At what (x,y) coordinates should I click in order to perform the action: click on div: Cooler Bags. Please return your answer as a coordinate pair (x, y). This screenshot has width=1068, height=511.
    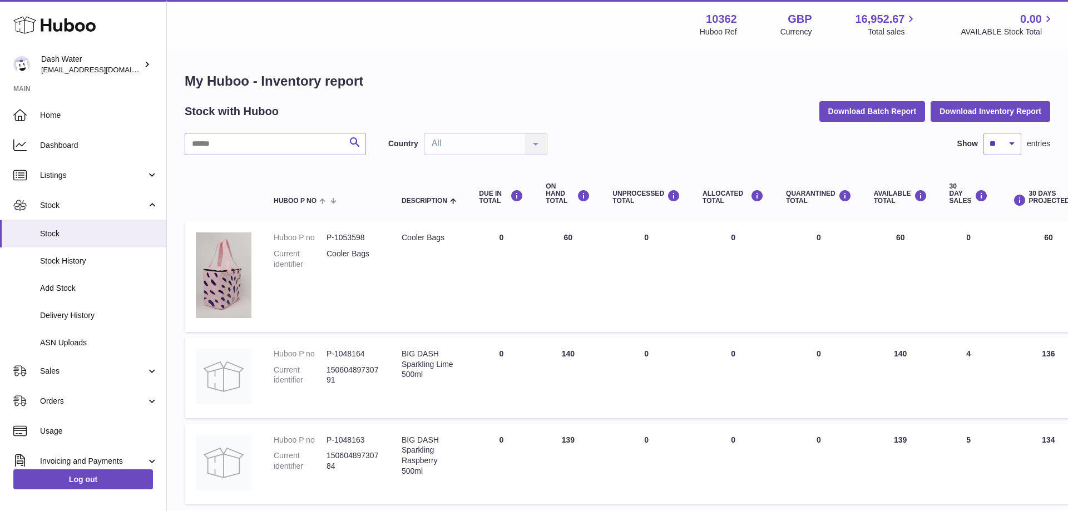
    Looking at the image, I should click on (429, 237).